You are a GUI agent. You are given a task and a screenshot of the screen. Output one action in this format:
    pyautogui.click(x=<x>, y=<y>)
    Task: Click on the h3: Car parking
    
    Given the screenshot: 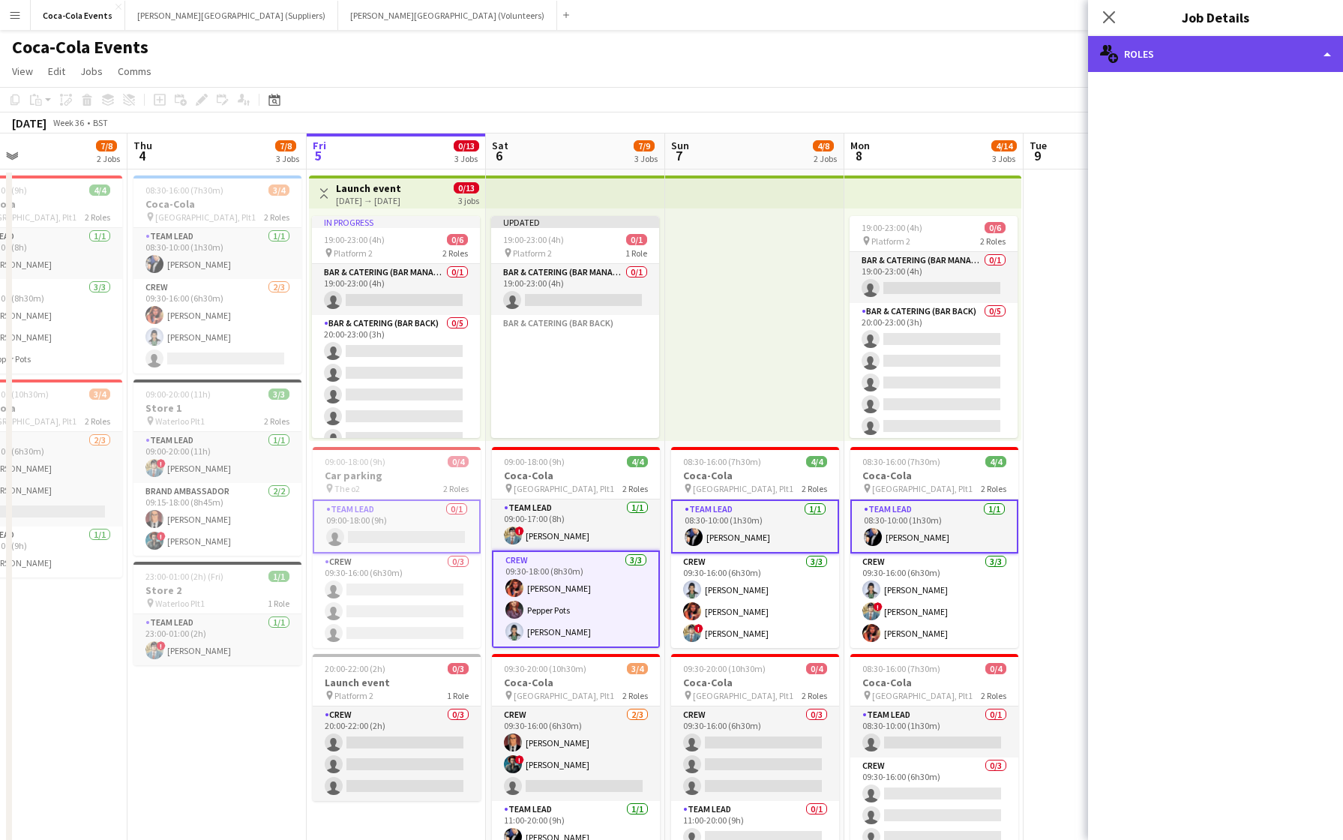 What is the action you would take?
    pyautogui.click(x=397, y=475)
    